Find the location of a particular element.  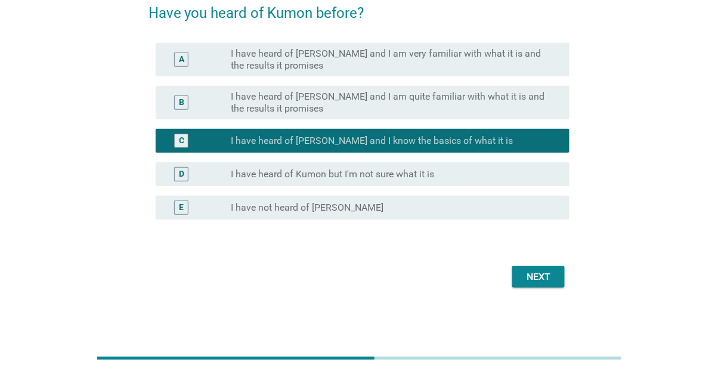

div: E is located at coordinates (181, 207).